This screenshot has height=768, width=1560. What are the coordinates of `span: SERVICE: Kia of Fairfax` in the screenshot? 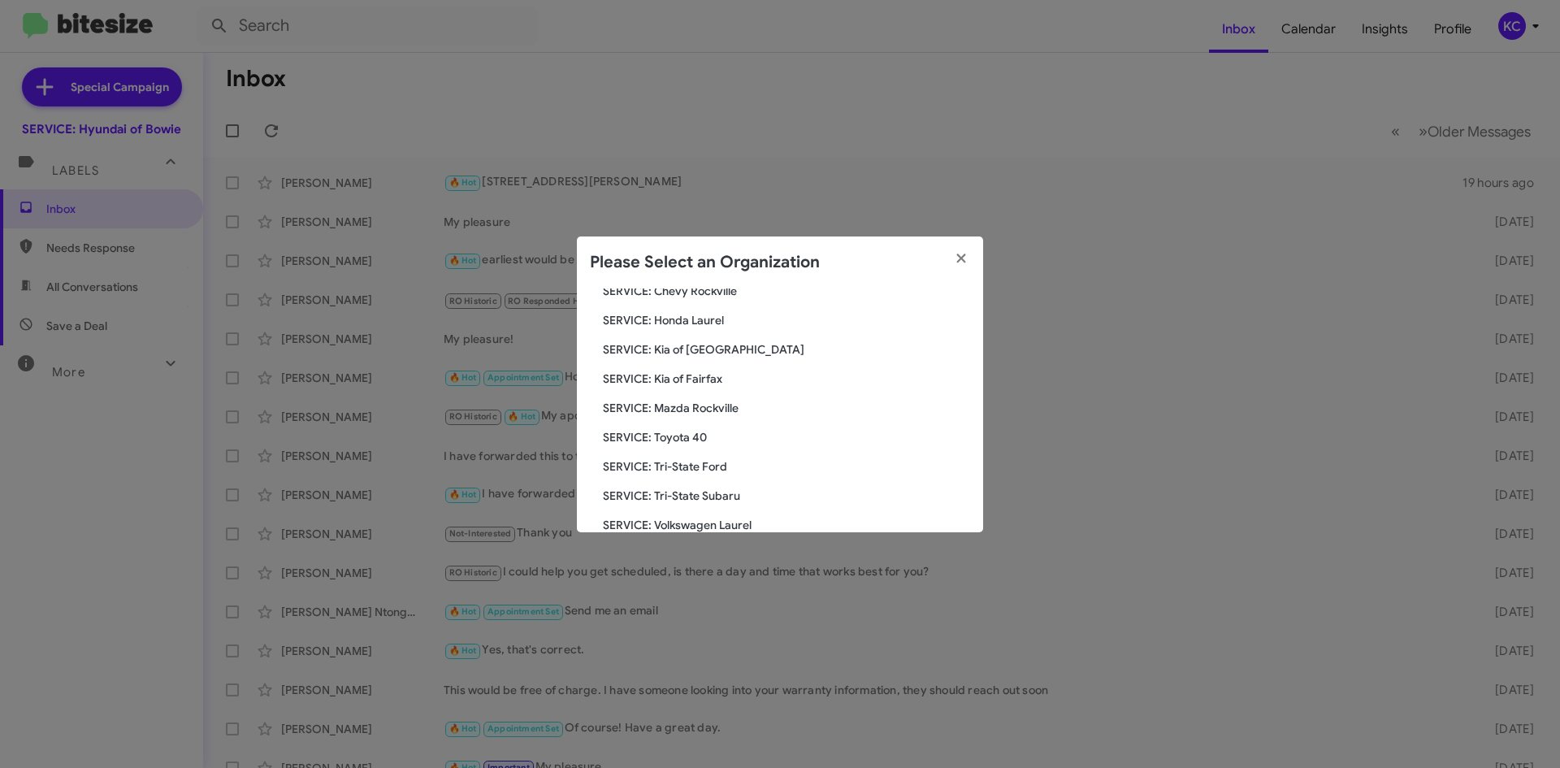 It's located at (787, 379).